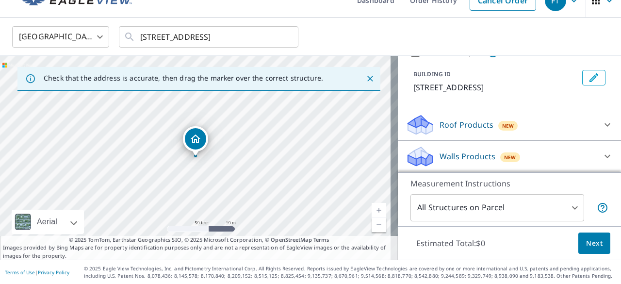 This screenshot has height=284, width=621. Describe the element at coordinates (196, 141) in the screenshot. I see `div: Dropped pin, building 1, Residential property, 13 STANFORD BLVD BLACKFALDS AB T4M0K6` at that location.